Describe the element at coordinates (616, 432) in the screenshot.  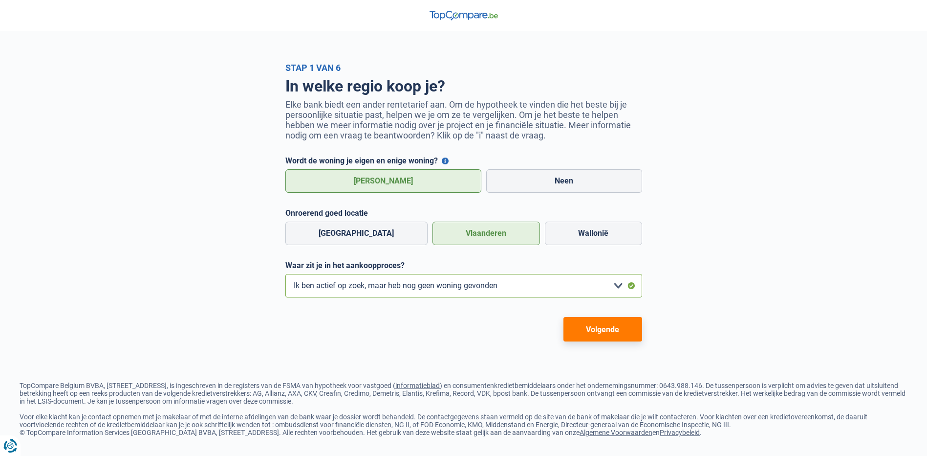
I see `a: Algemene Voorwaarden` at that location.